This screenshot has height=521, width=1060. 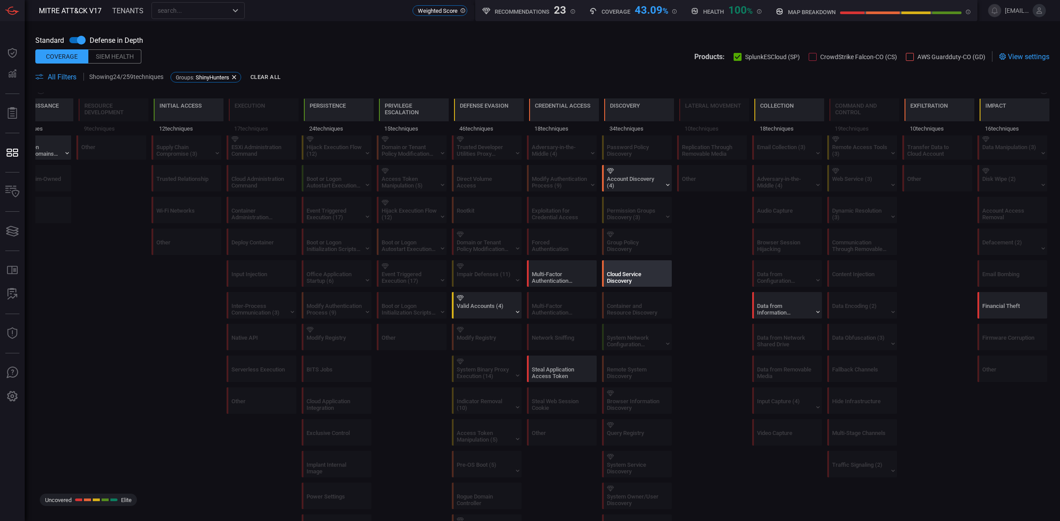 I want to click on div: Weighted Score, so click(x=440, y=11).